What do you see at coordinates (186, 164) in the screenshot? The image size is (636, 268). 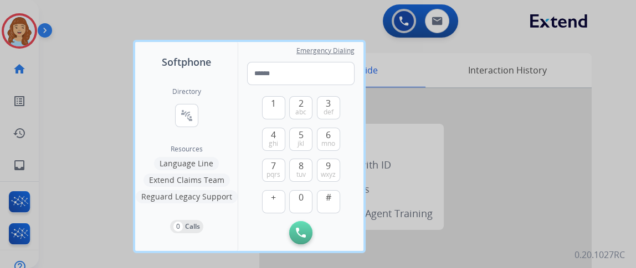 I see `button: Language Line` at bounding box center [186, 164].